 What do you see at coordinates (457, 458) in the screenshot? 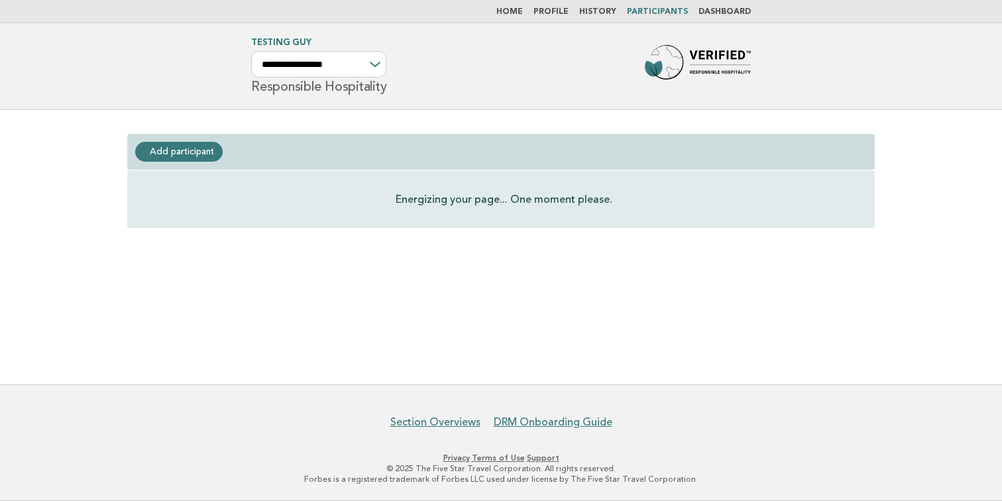
I see `a: Privacy` at bounding box center [457, 458].